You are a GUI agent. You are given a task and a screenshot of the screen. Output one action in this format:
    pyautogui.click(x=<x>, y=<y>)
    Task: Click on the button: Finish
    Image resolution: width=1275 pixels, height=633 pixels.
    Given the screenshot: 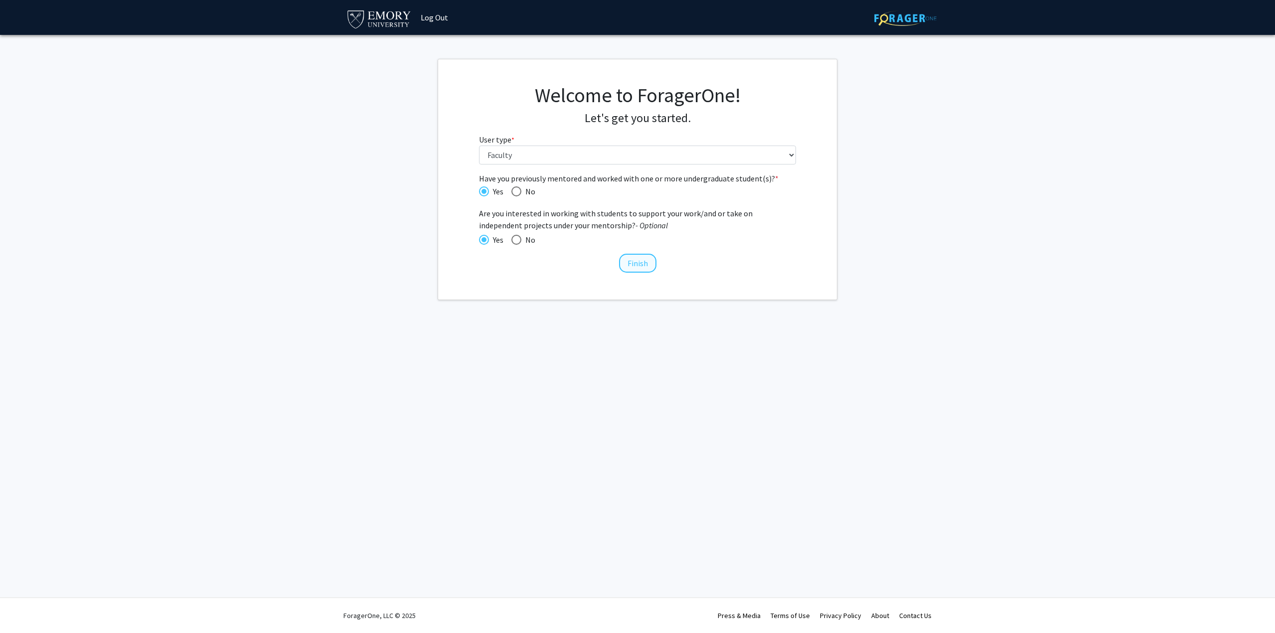 What is the action you would take?
    pyautogui.click(x=637, y=263)
    